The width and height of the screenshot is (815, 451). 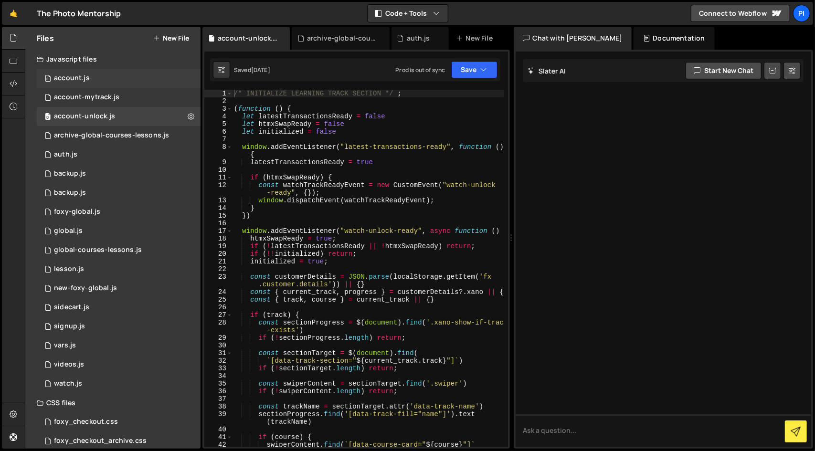 I want to click on div: Saved, so click(x=252, y=70).